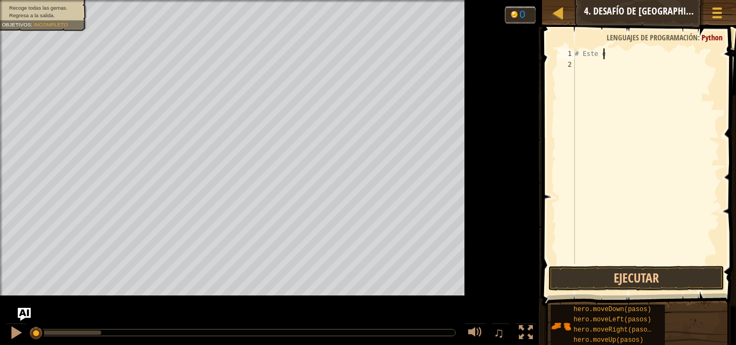 The height and width of the screenshot is (345, 736). What do you see at coordinates (633, 11) in the screenshot?
I see `font: Pregúntale a la IA` at bounding box center [633, 11].